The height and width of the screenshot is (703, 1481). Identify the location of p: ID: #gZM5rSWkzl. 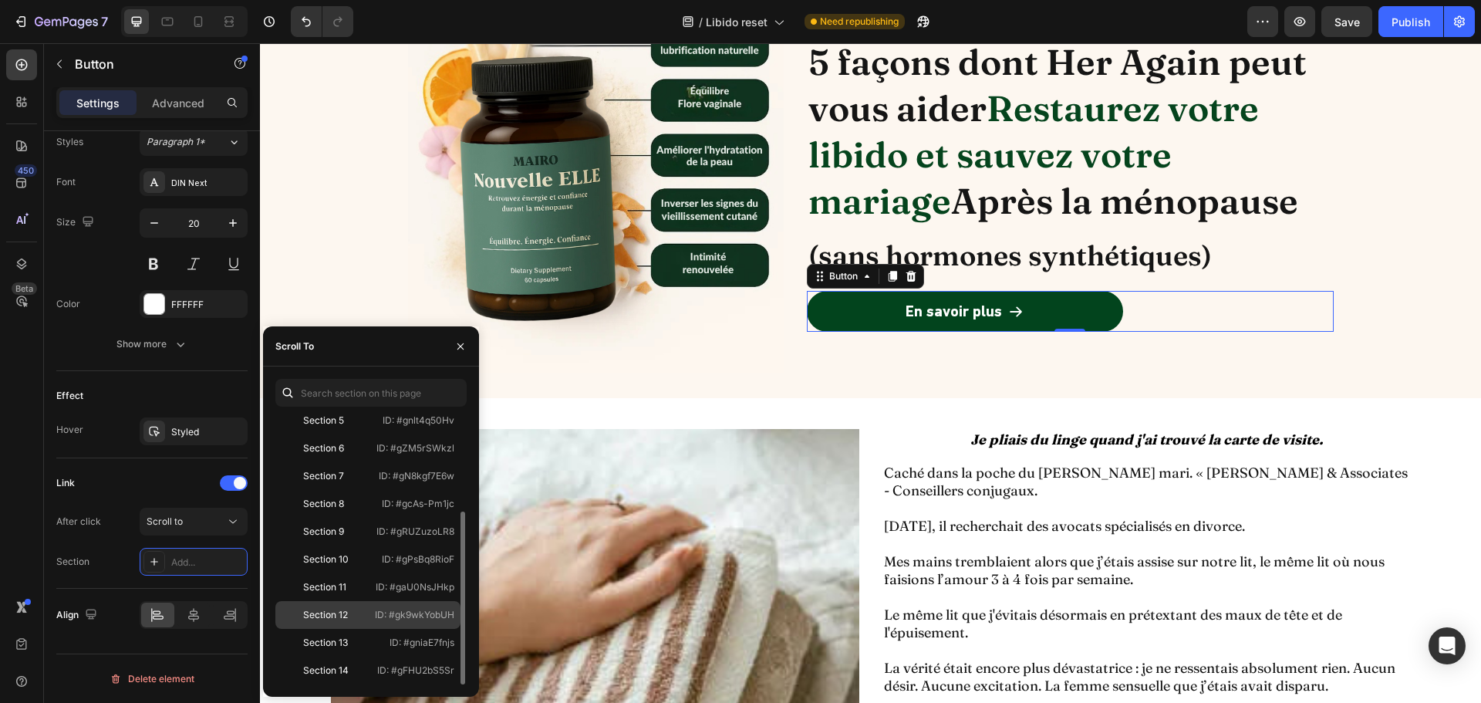
(415, 448).